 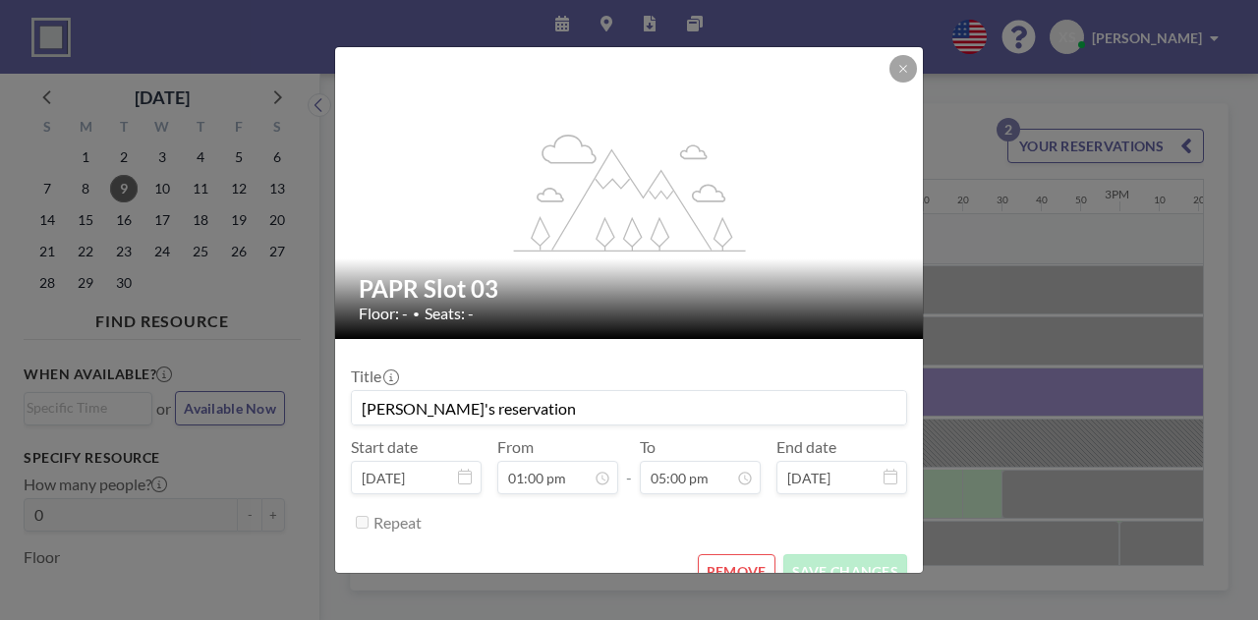 What do you see at coordinates (736, 571) in the screenshot?
I see `button: REMOVE` at bounding box center [736, 571].